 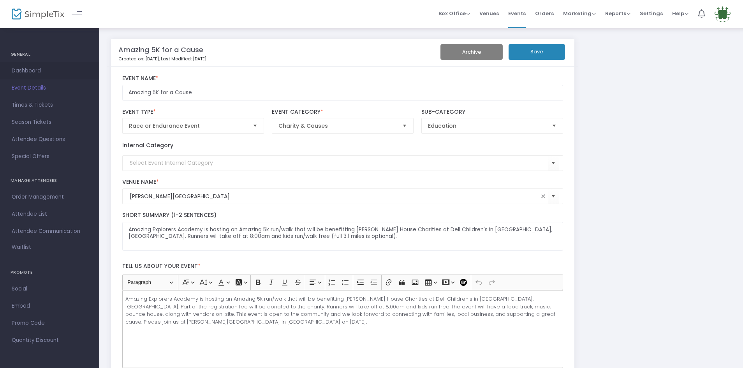 What do you see at coordinates (617, 13) in the screenshot?
I see `span: Reports` at bounding box center [617, 13].